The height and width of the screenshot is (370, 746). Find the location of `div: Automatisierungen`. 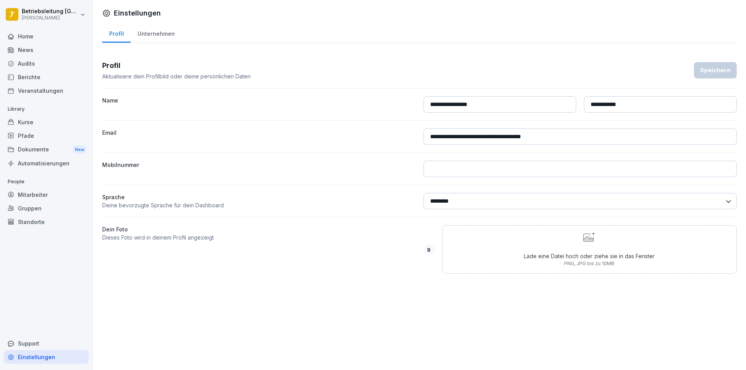

div: Automatisierungen is located at coordinates (46, 163).